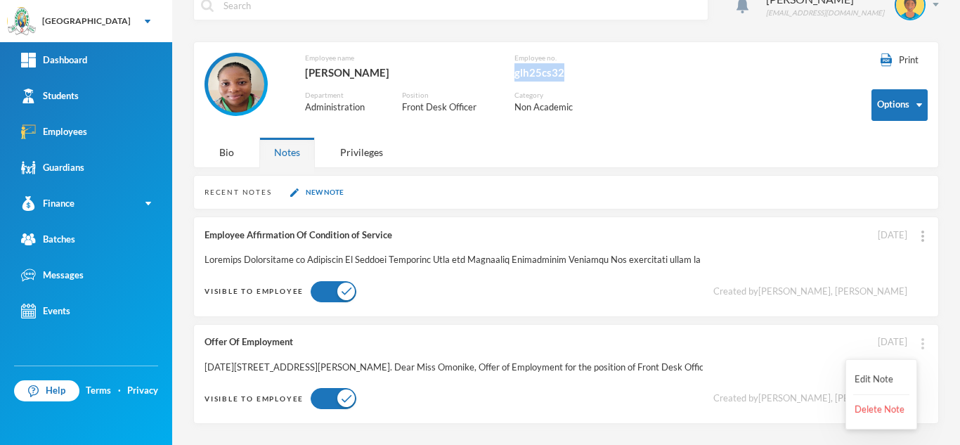  What do you see at coordinates (22, 22) in the screenshot?
I see `img: logo` at bounding box center [22, 22].